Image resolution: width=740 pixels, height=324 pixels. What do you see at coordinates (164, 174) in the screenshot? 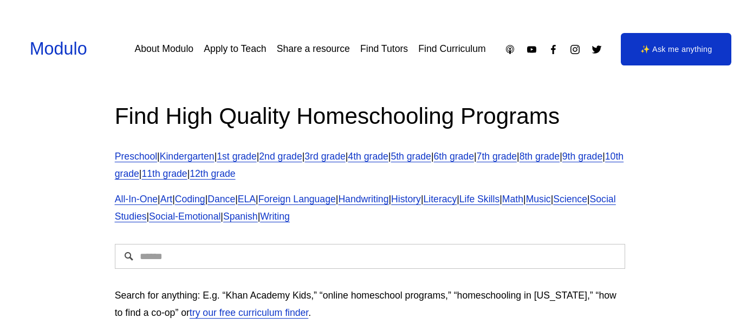
I see `a: 11th grade` at bounding box center [164, 174].